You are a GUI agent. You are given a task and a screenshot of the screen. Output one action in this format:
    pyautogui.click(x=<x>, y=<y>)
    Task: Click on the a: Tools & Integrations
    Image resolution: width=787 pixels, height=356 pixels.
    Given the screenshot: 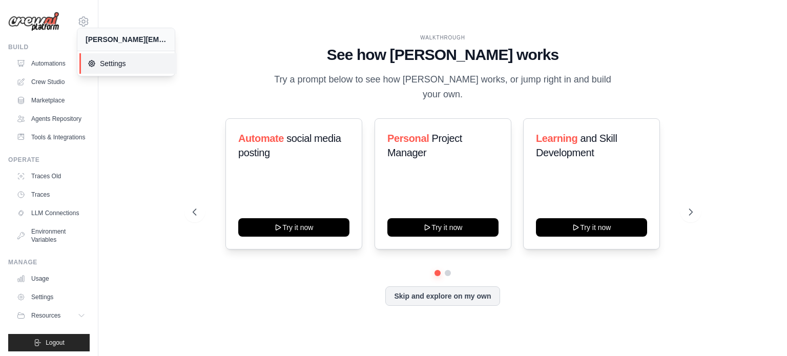 What is the action you would take?
    pyautogui.click(x=51, y=137)
    